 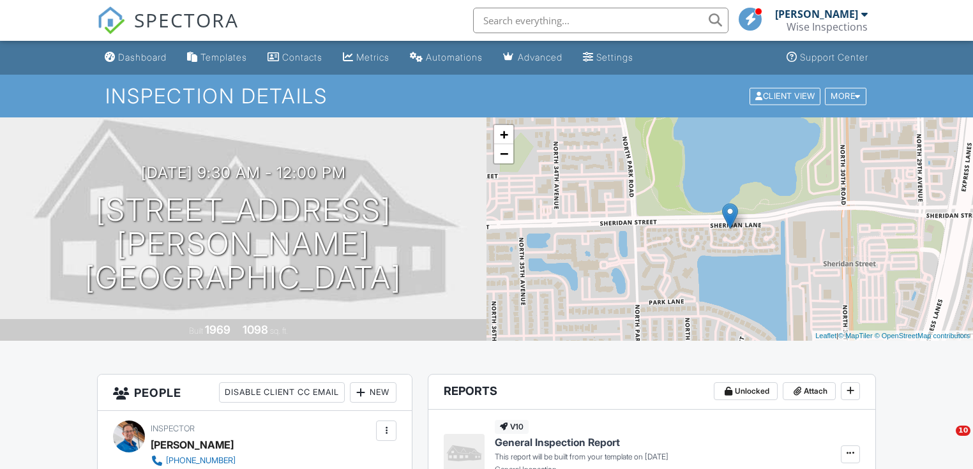 What do you see at coordinates (196, 331) in the screenshot?
I see `span: Built` at bounding box center [196, 331].